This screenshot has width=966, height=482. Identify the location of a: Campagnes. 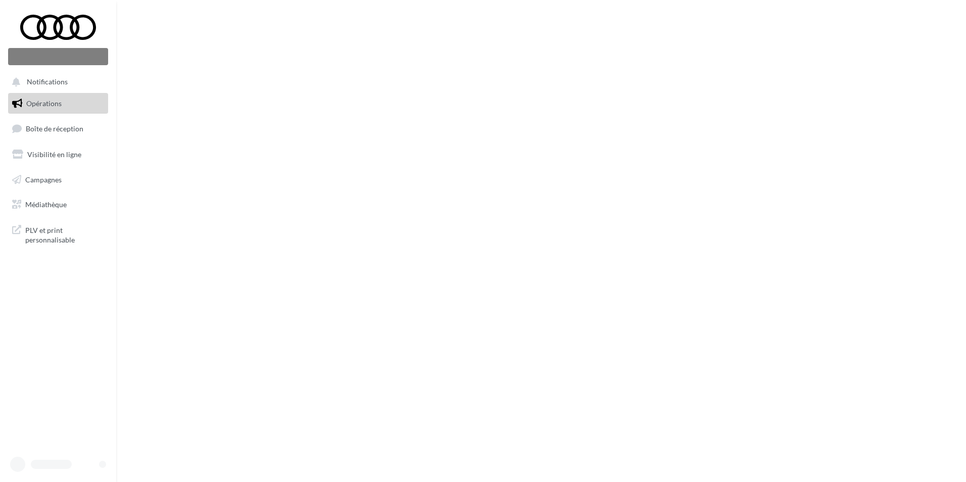
(58, 180).